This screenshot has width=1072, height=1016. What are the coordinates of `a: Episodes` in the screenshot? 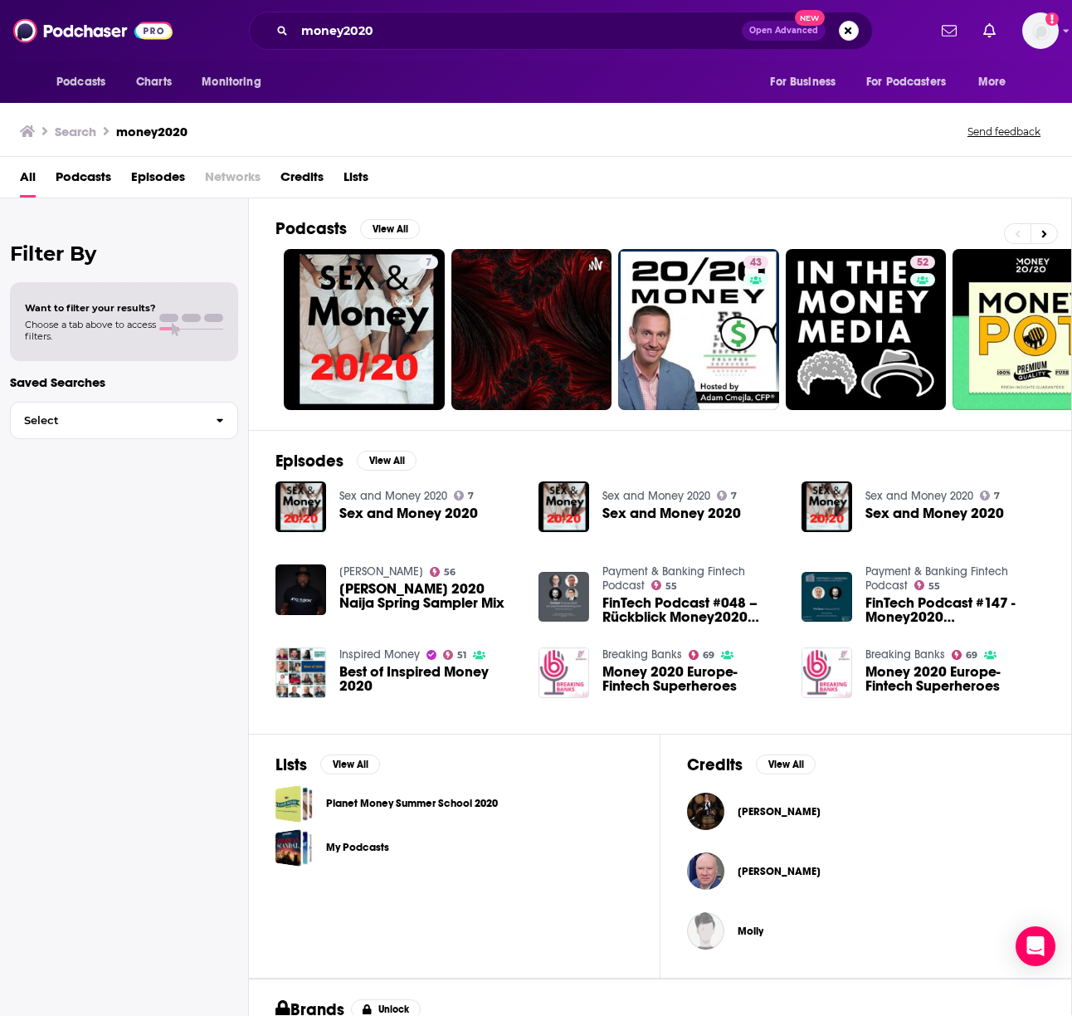 It's located at (158, 180).